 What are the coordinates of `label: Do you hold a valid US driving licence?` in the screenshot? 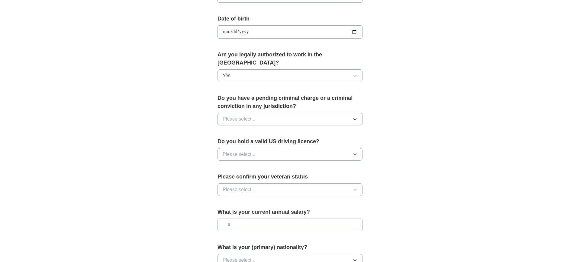 It's located at (290, 142).